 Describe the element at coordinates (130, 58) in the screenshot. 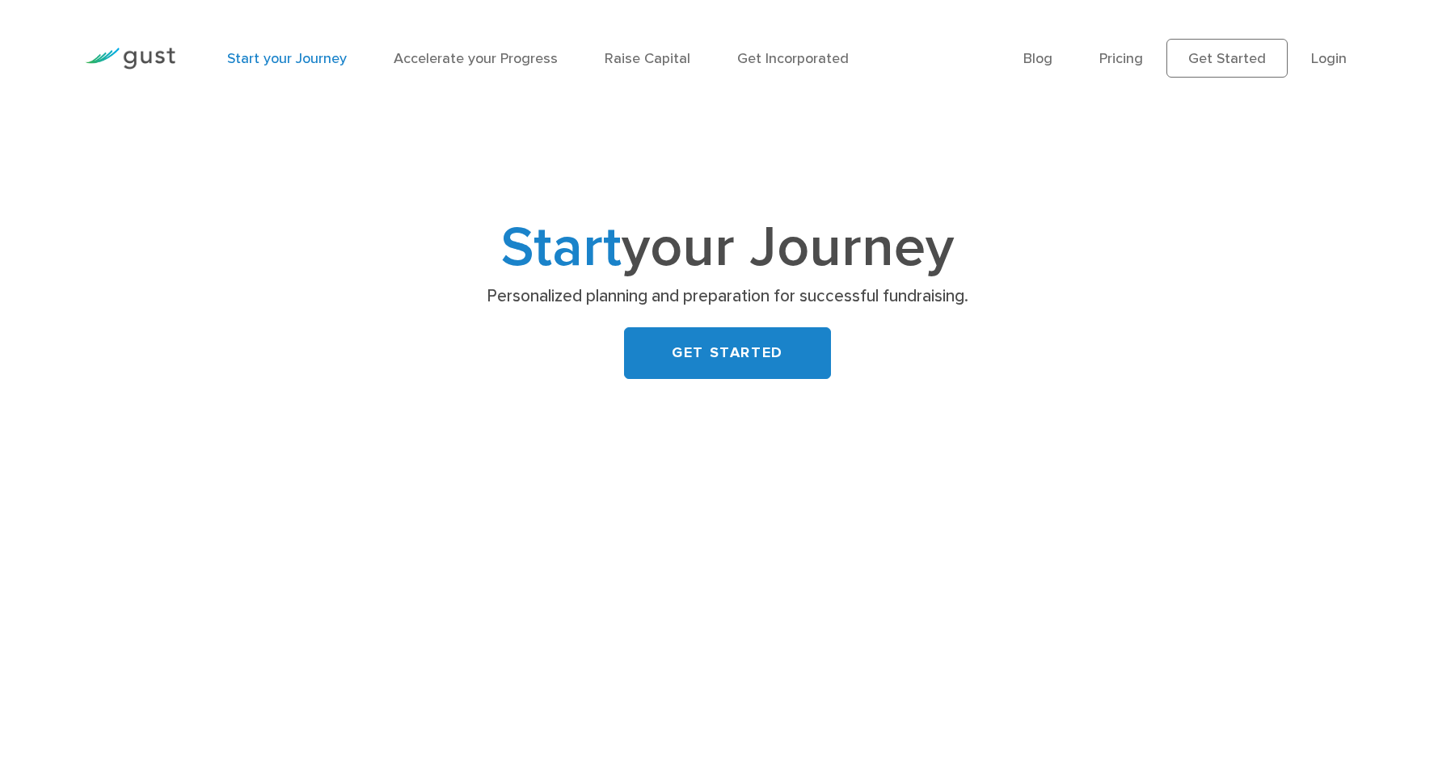

I see `img: Gust Logo` at that location.